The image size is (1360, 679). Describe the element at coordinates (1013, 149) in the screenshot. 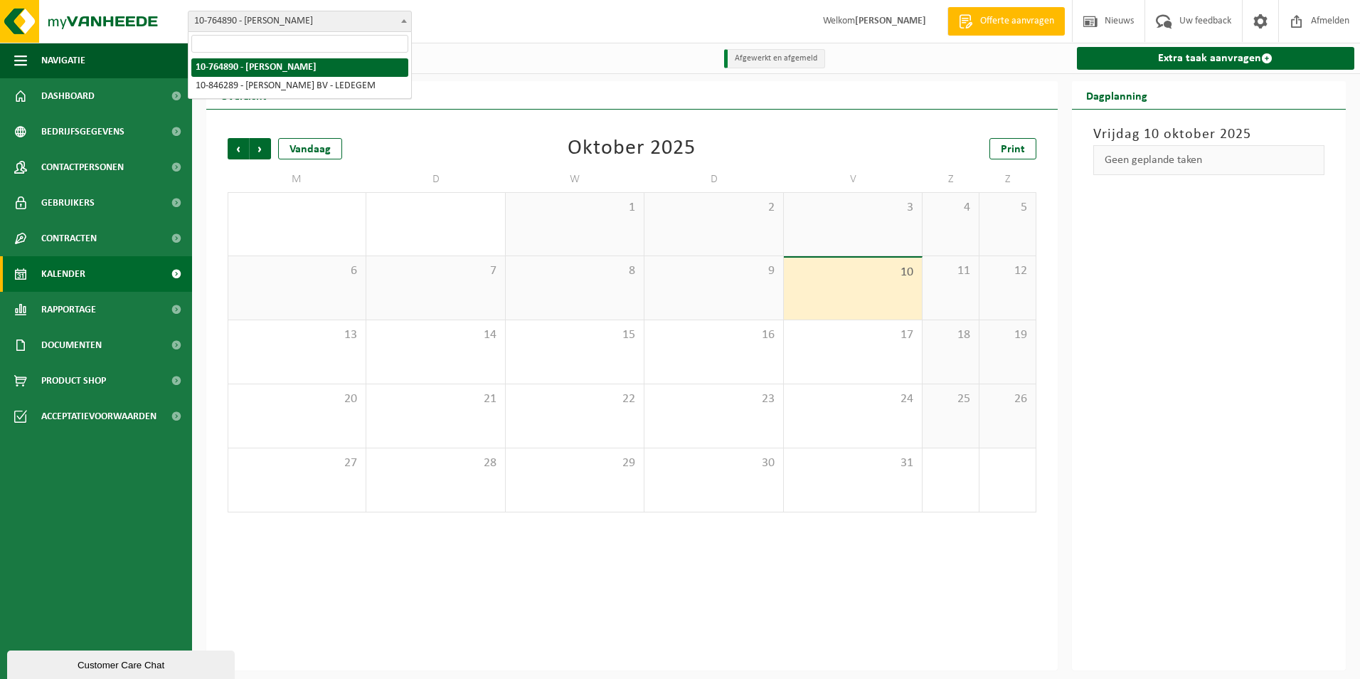

I see `a: Print` at that location.